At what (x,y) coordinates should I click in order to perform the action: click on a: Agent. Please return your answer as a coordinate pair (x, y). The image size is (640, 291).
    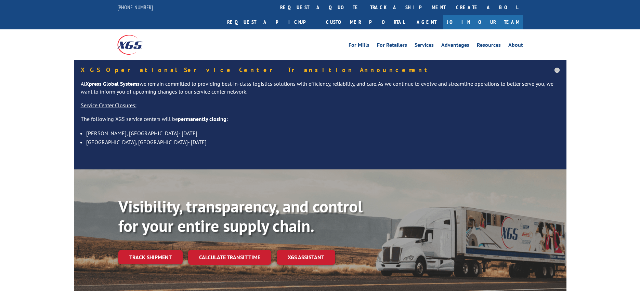
    Looking at the image, I should click on (426, 22).